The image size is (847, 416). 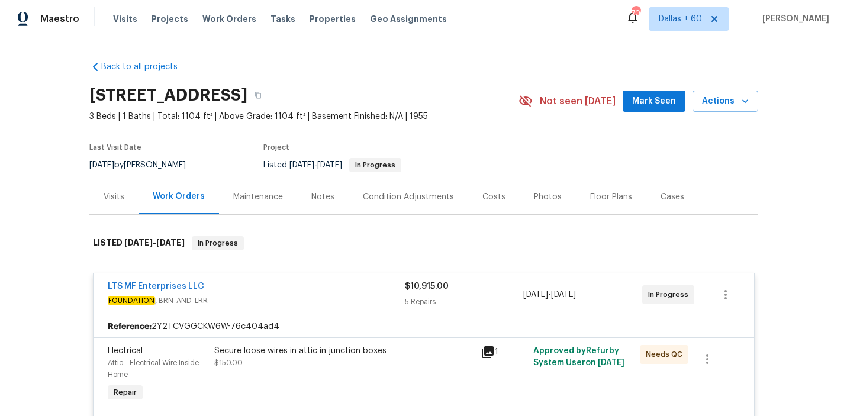 I want to click on button: Actions, so click(x=725, y=101).